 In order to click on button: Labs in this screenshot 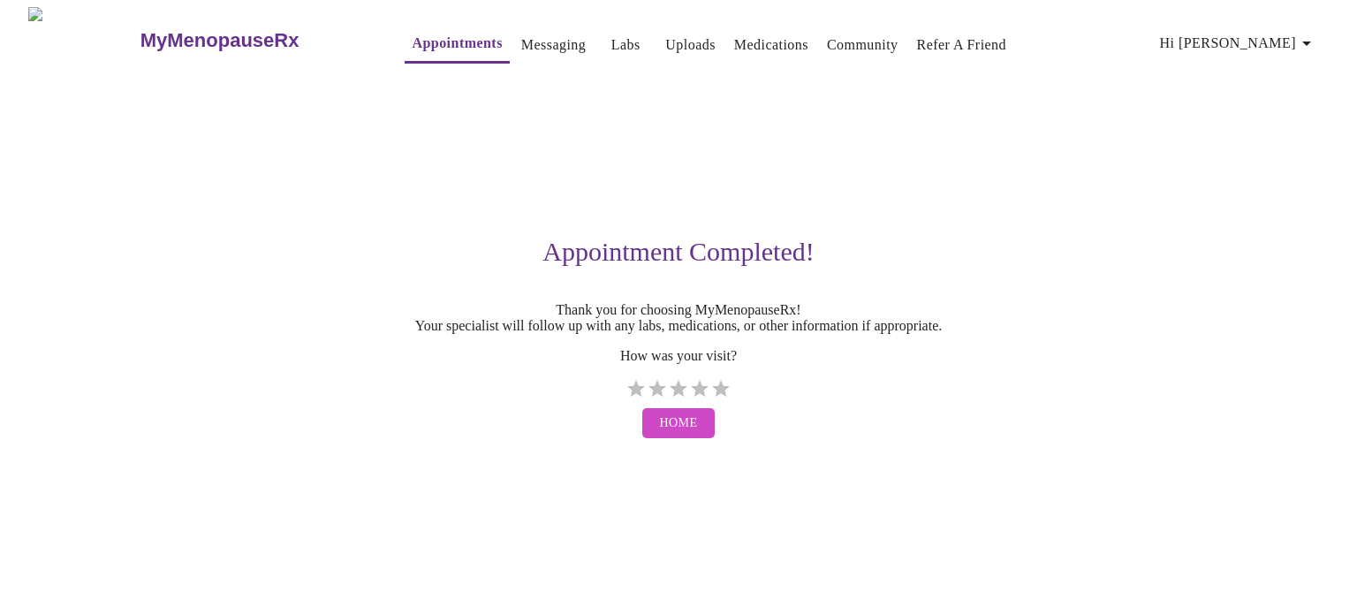, I will do `click(626, 45)`.